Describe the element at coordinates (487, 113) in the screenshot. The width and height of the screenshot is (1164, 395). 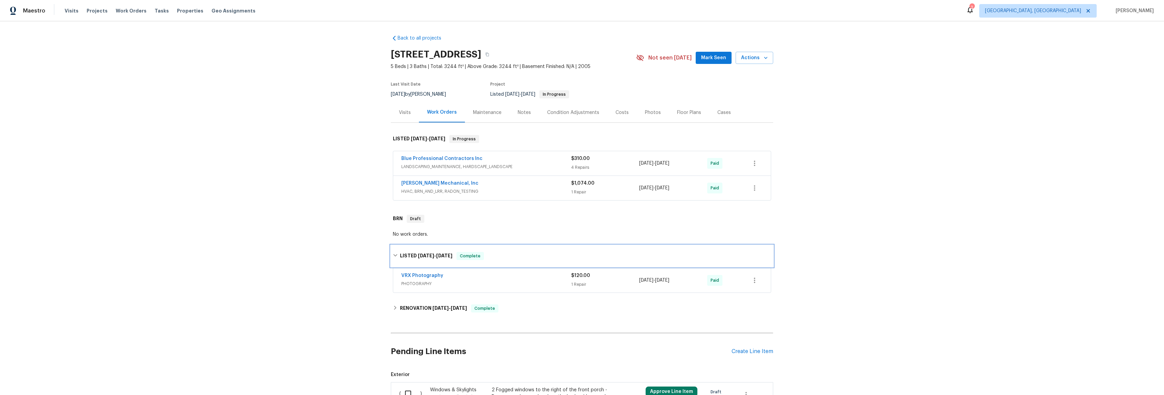
I see `div: Maintenance` at that location.